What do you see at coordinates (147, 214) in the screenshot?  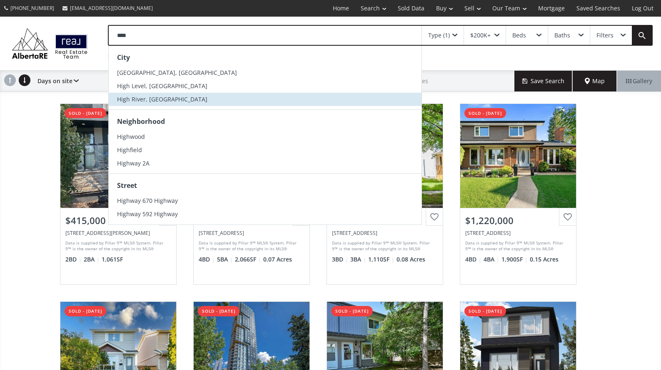 I see `span: Highway 592 Highway` at bounding box center [147, 214].